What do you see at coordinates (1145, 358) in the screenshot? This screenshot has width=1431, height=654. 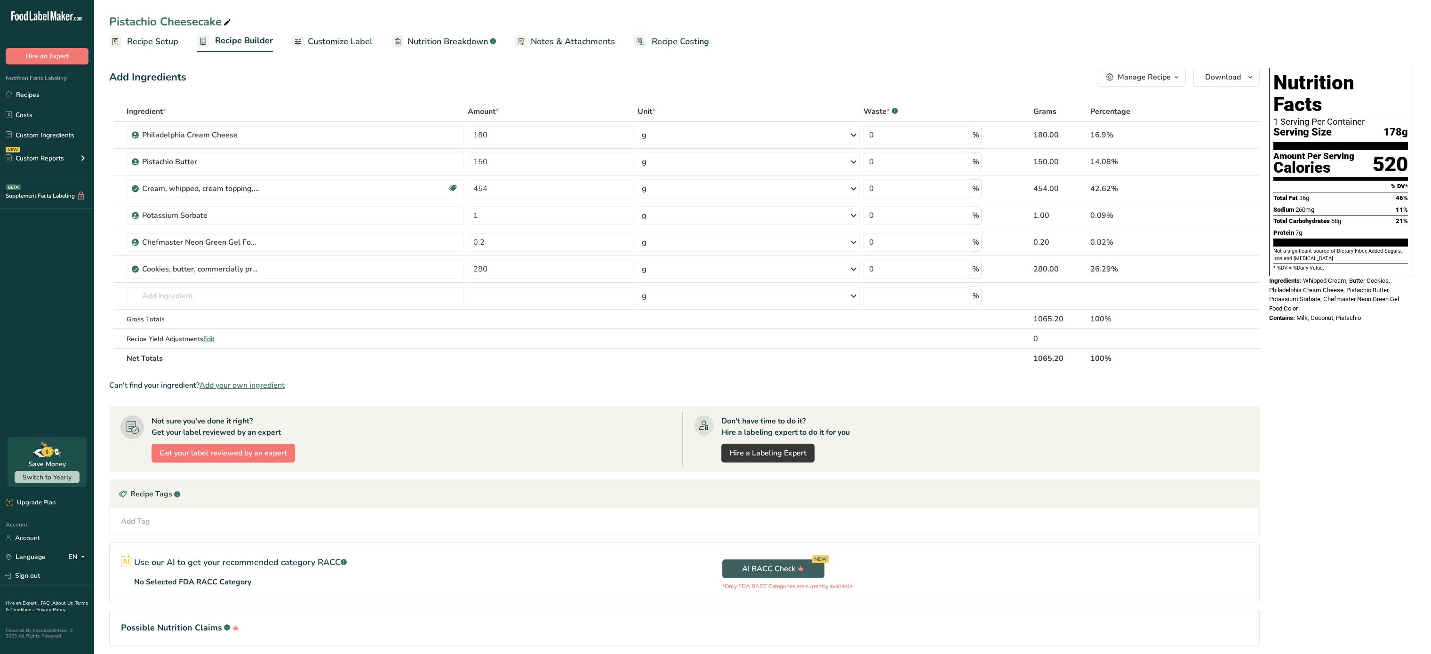 I see `th: 100%` at bounding box center [1145, 358].